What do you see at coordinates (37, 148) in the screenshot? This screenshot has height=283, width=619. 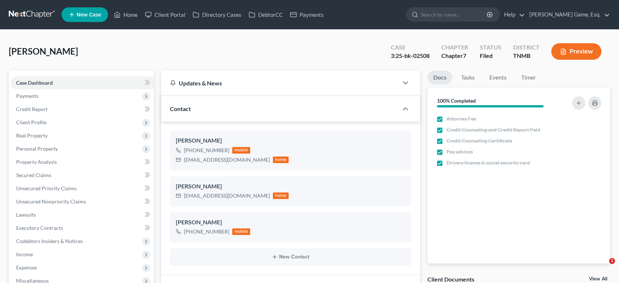 I see `span: Personal Property` at bounding box center [37, 148].